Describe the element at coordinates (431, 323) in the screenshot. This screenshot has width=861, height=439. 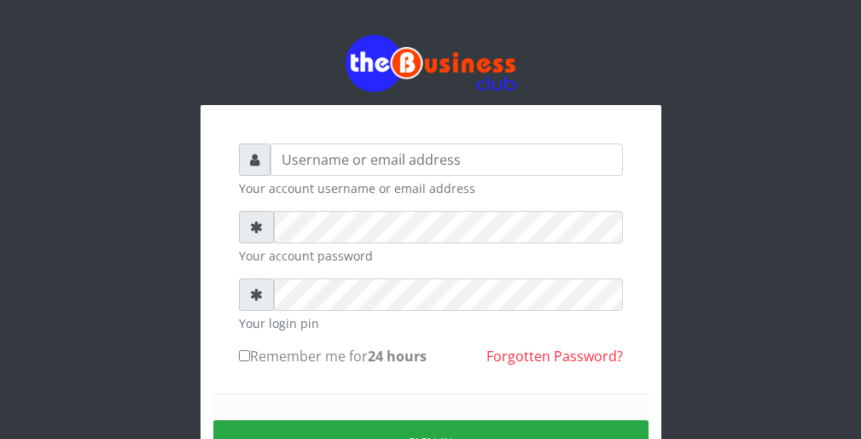
I see `small: Your login pin` at that location.